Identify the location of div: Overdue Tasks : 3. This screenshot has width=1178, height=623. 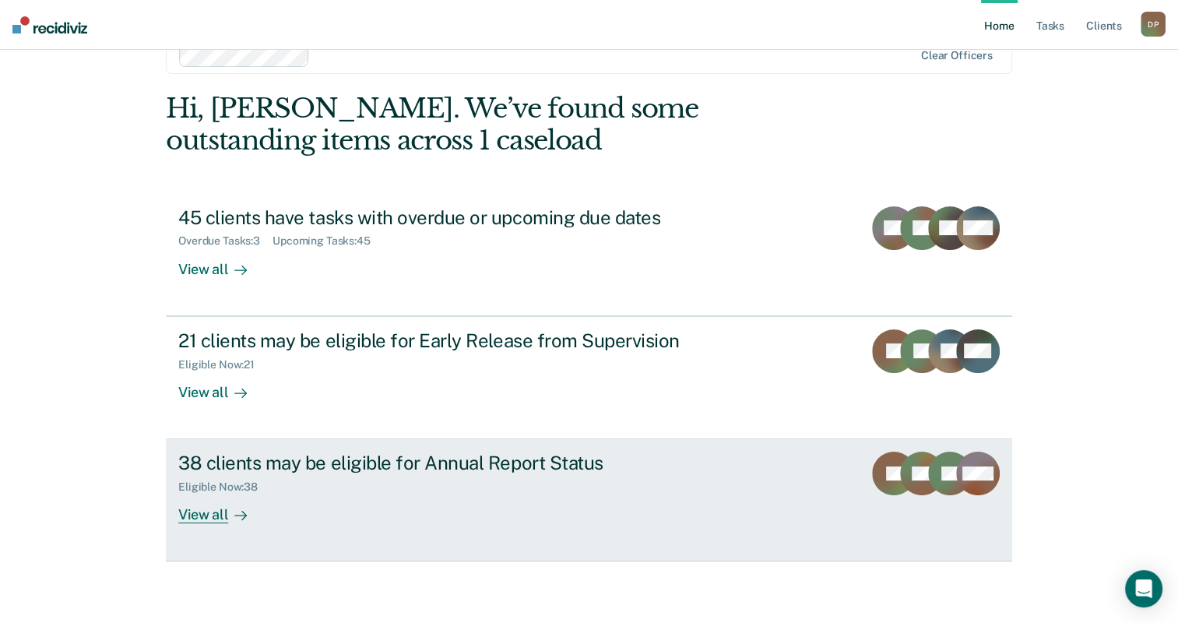
(225, 241).